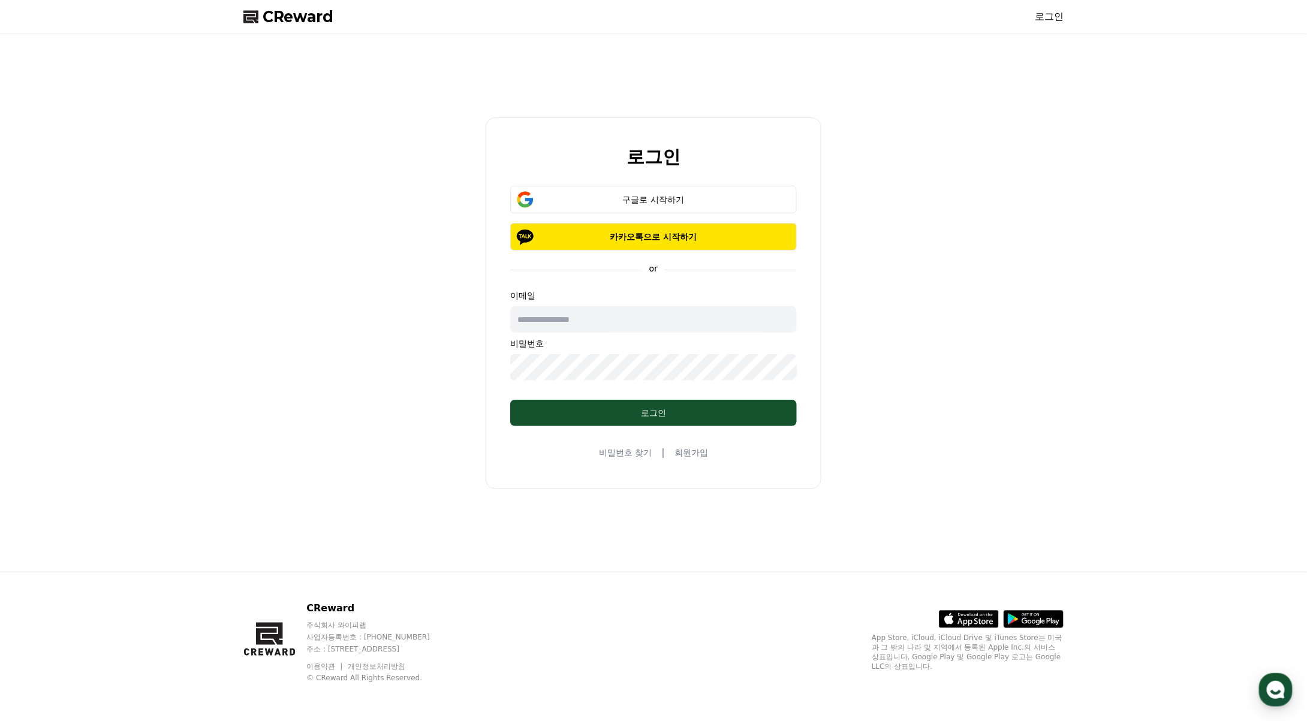 The height and width of the screenshot is (721, 1307). I want to click on a: 설정, so click(192, 395).